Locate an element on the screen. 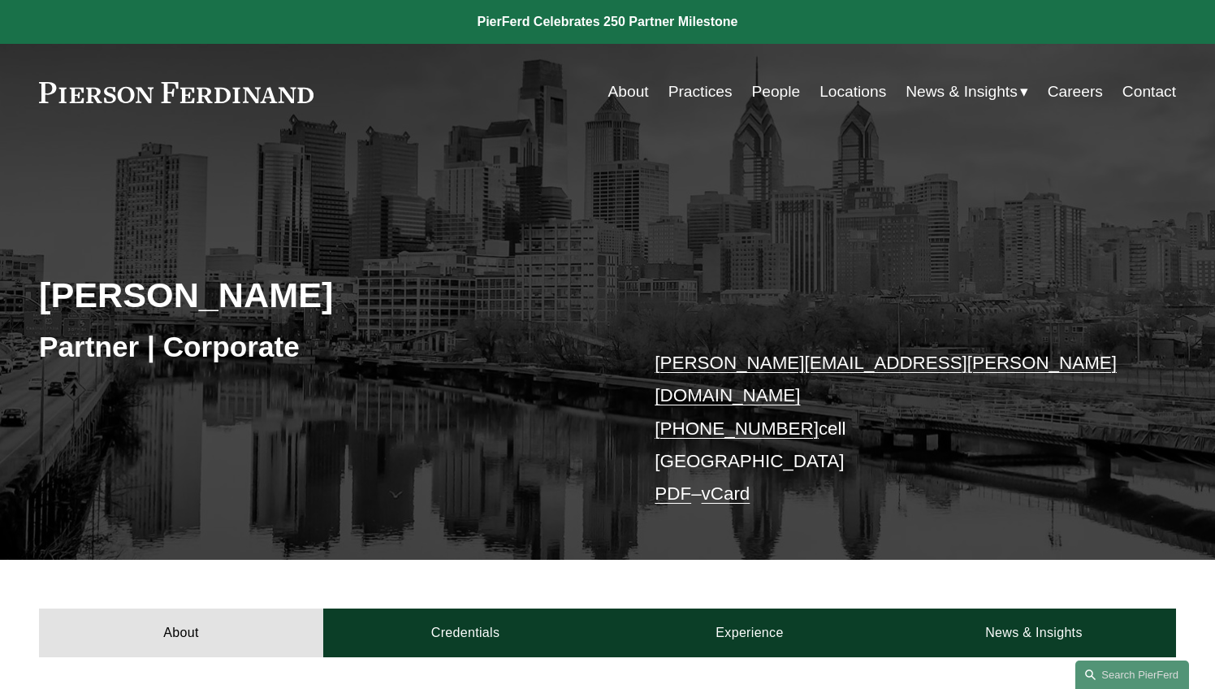 The image size is (1215, 689). a: People is located at coordinates (775, 92).